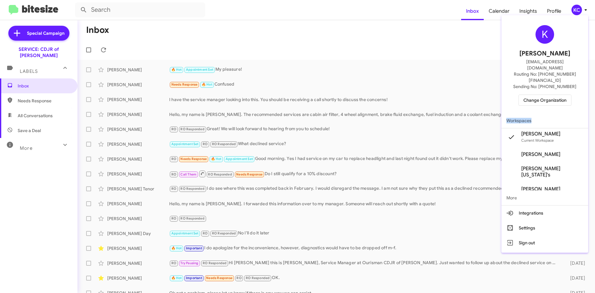 This screenshot has height=293, width=595. Describe the element at coordinates (545, 100) in the screenshot. I see `button: Change Organization` at that location.